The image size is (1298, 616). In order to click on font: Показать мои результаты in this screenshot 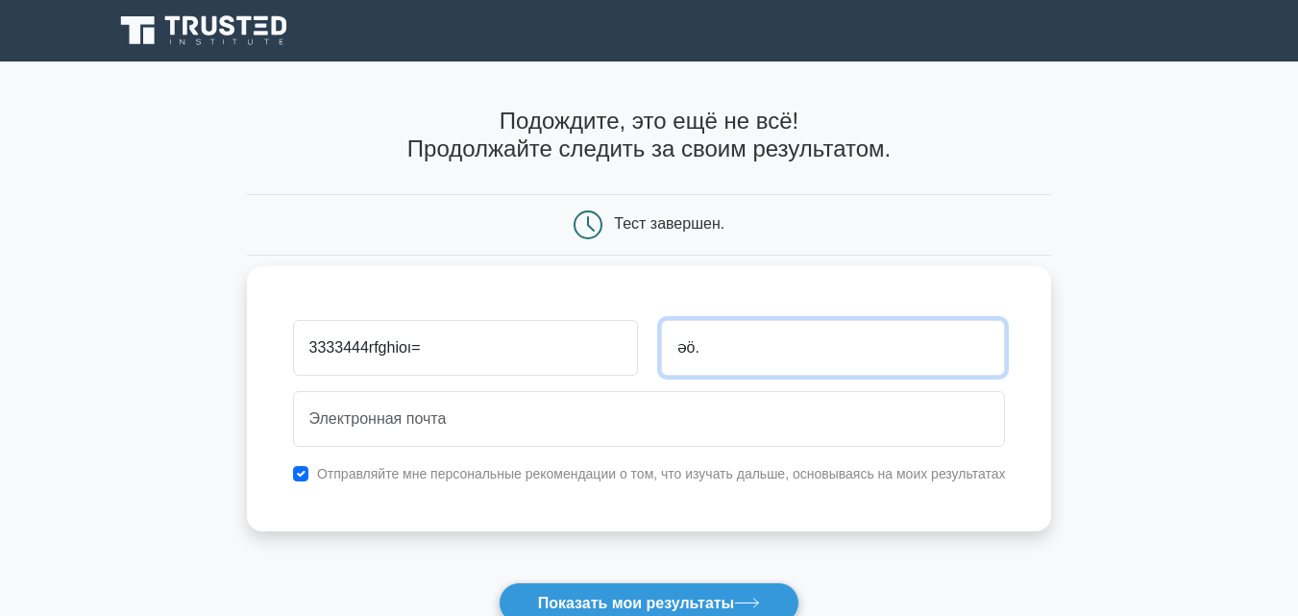, I will do `click(636, 602)`.